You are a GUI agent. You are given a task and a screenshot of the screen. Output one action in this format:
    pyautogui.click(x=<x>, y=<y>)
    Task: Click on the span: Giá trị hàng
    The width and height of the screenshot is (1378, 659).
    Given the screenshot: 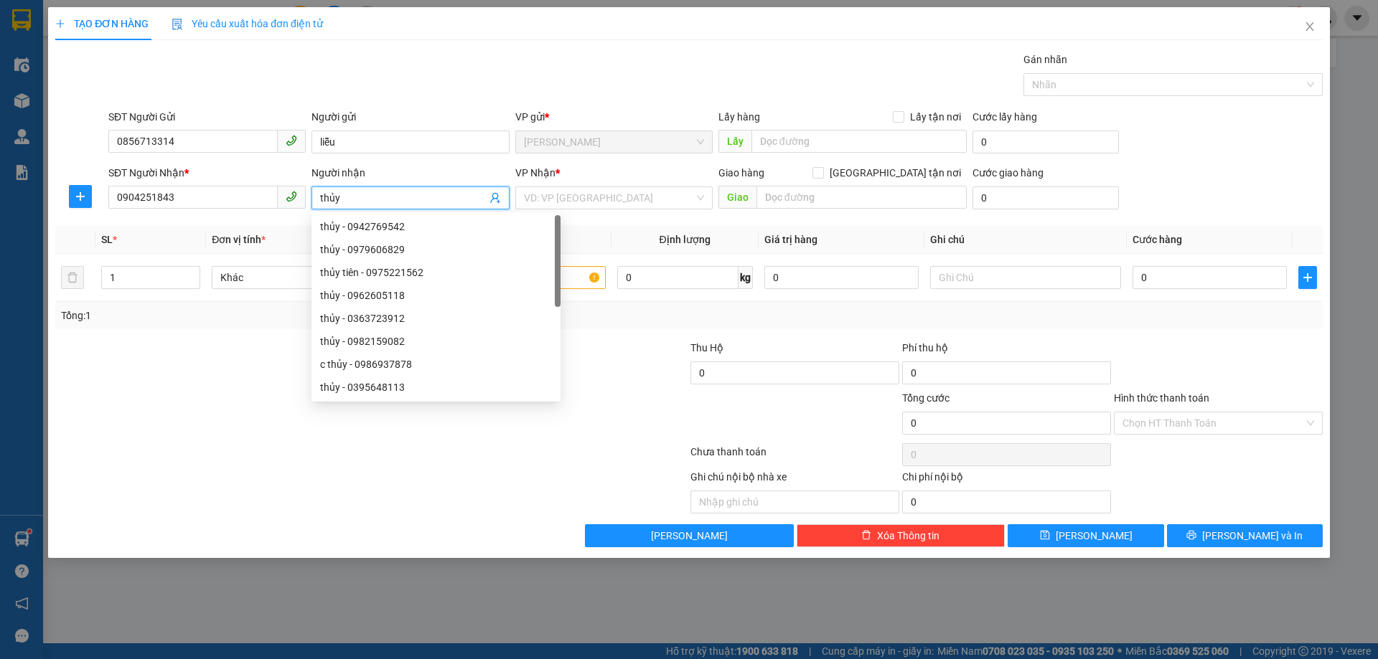 What is the action you would take?
    pyautogui.click(x=791, y=240)
    